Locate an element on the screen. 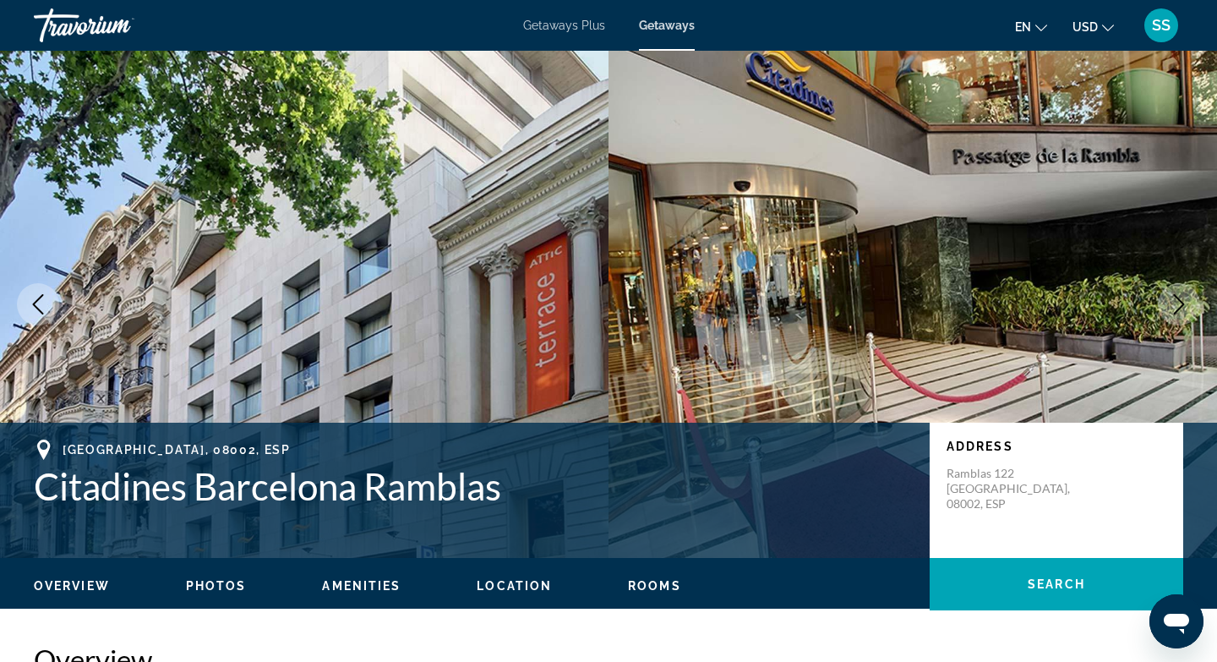  span: USD is located at coordinates (1085, 27).